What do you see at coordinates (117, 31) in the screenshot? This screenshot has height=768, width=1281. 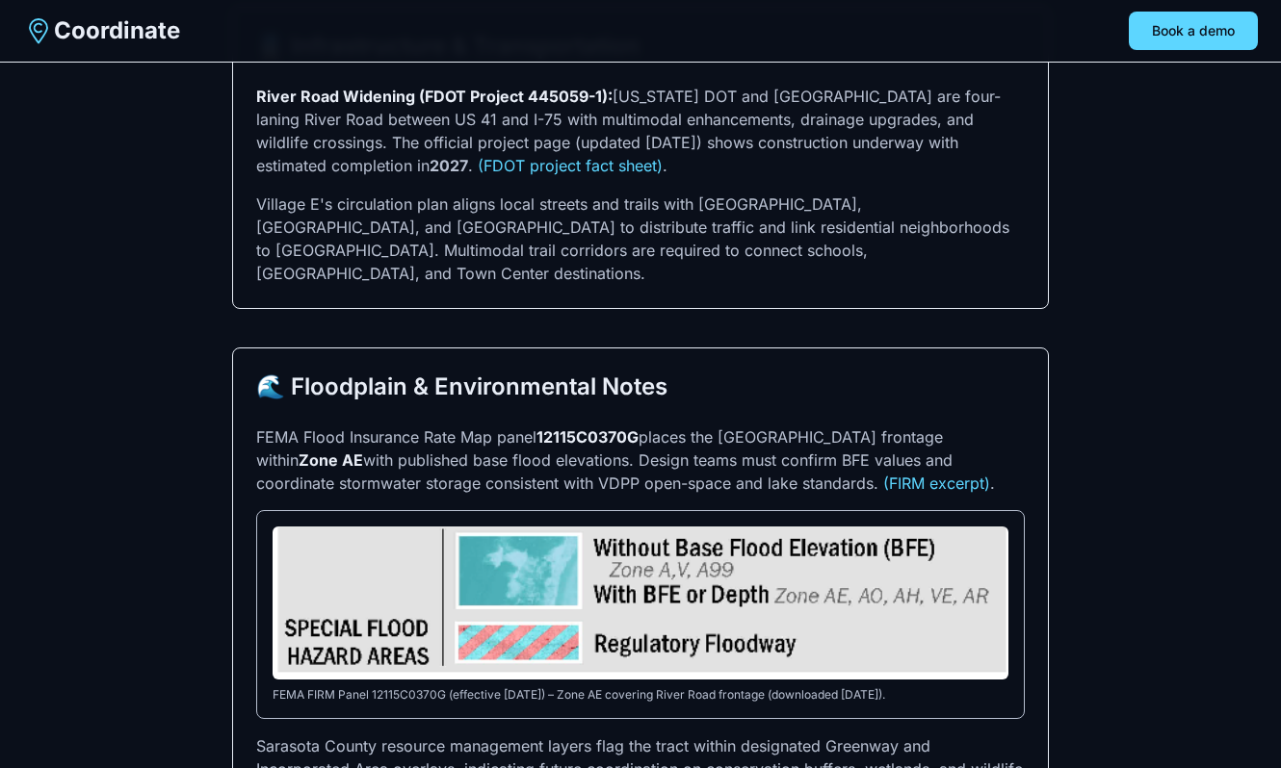 I see `span: Coordinate` at bounding box center [117, 31].